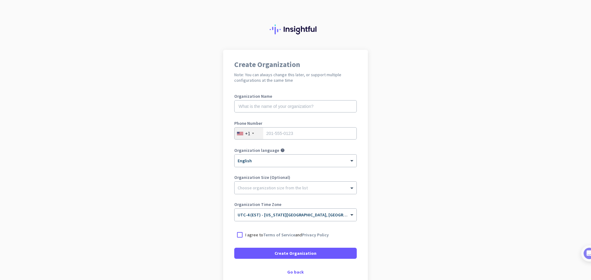 This screenshot has width=591, height=280. What do you see at coordinates (257, 150) in the screenshot?
I see `label: Organization language` at bounding box center [257, 150].